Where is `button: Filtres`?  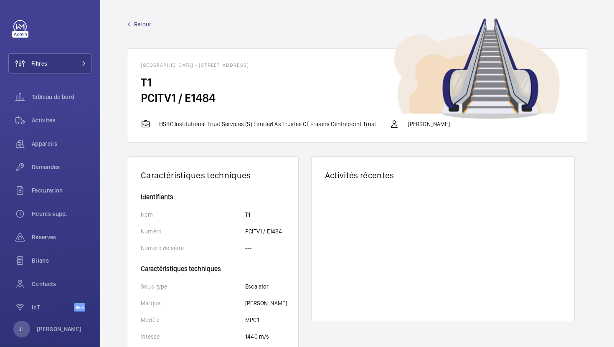 button: Filtres is located at coordinates (50, 64).